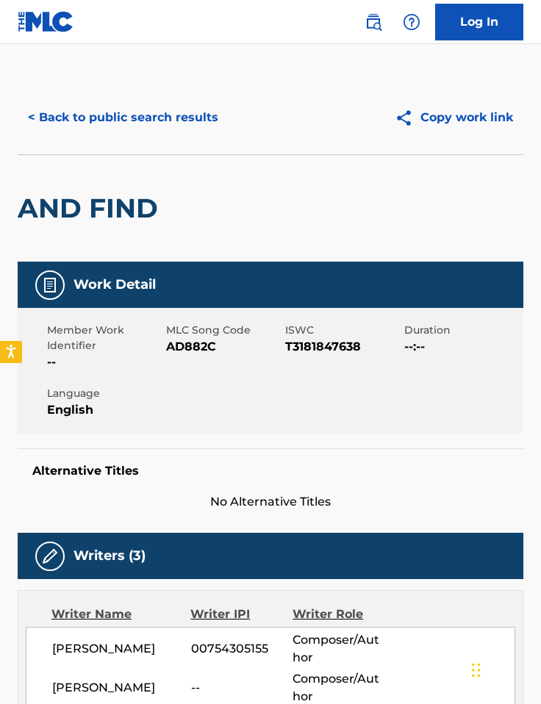  Describe the element at coordinates (110, 556) in the screenshot. I see `h5: Writers (3)` at that location.